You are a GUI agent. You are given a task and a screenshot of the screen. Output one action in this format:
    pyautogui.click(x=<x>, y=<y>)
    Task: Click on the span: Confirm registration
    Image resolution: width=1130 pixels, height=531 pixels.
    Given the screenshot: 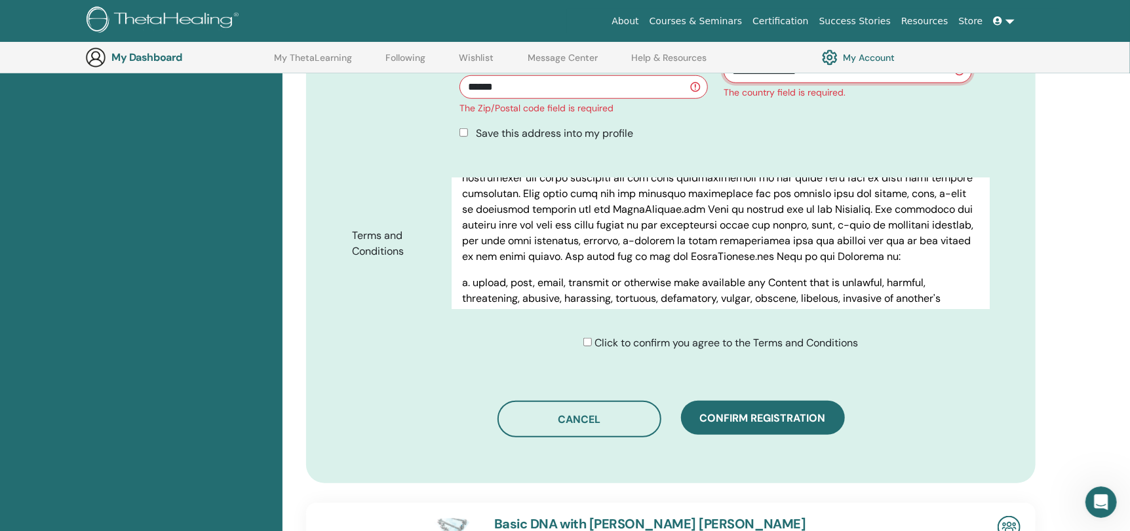 What is the action you would take?
    pyautogui.click(x=763, y=418)
    